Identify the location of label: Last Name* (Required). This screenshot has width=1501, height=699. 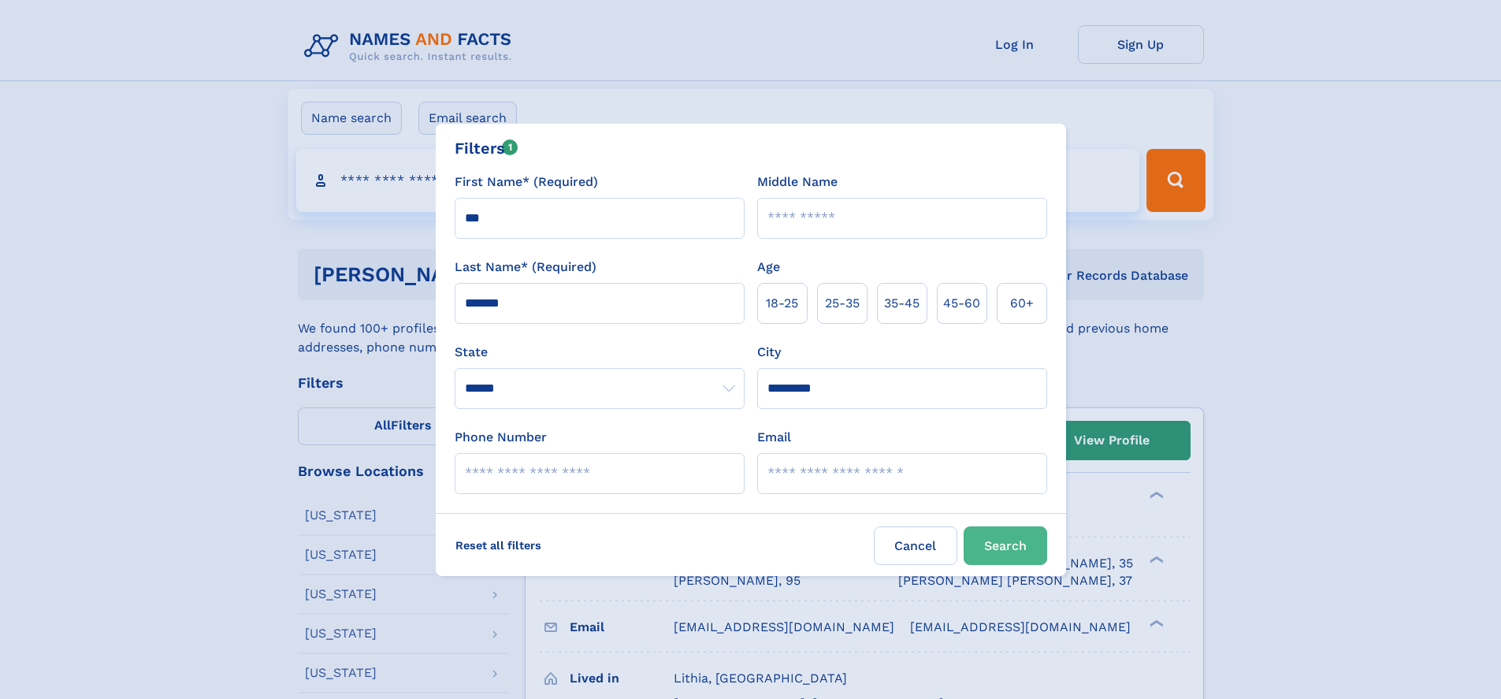
(526, 267).